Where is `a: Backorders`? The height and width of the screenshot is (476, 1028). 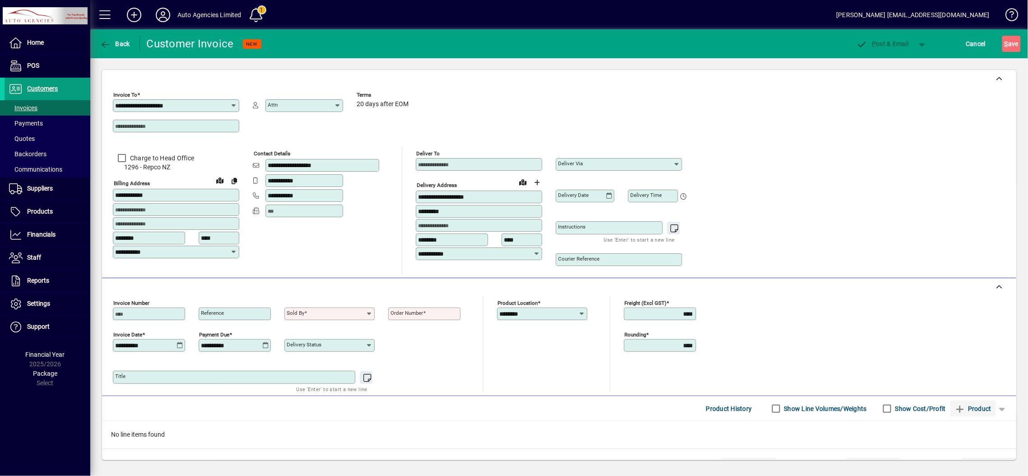 a: Backorders is located at coordinates (47, 154).